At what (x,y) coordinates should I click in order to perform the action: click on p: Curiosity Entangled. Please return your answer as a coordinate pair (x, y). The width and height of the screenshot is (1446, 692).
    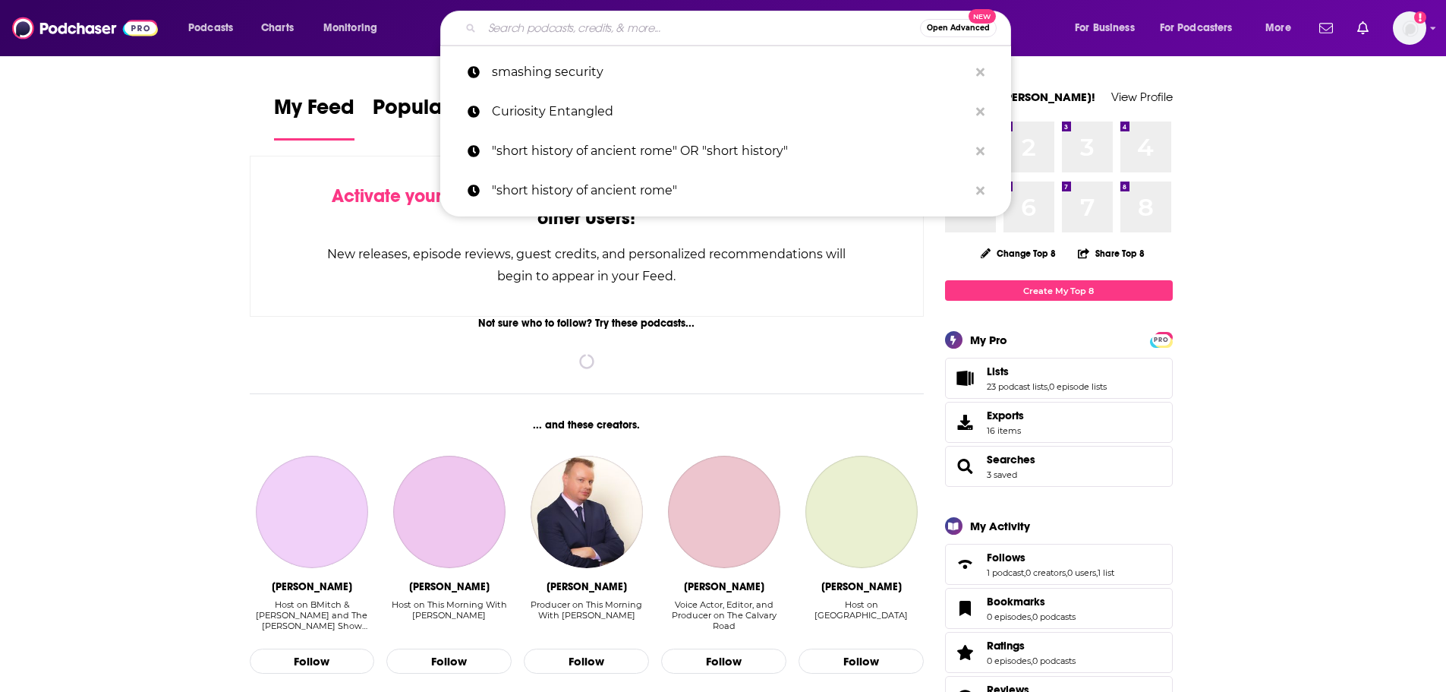
    Looking at the image, I should click on (730, 112).